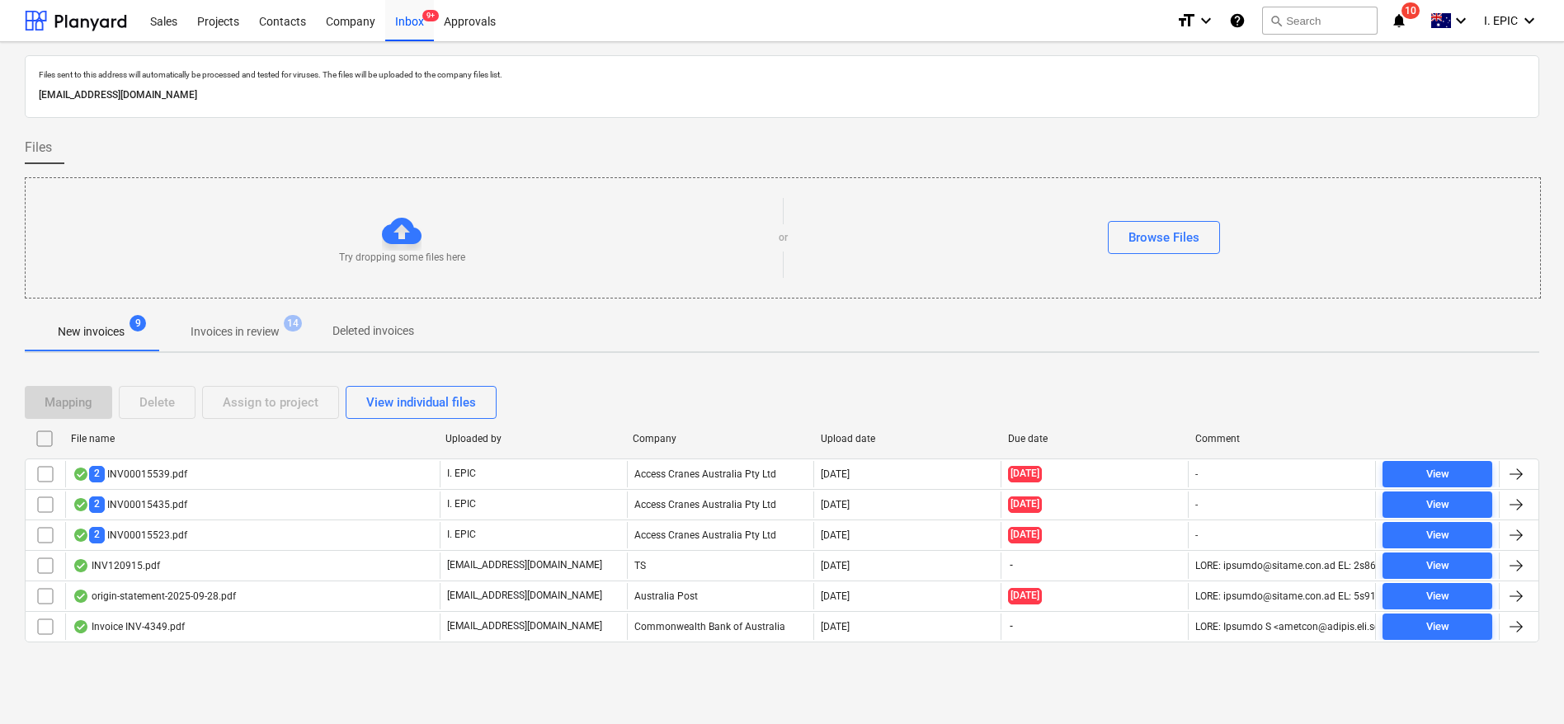 The image size is (1564, 724). What do you see at coordinates (421, 402) in the screenshot?
I see `div: View individual files` at bounding box center [421, 402].